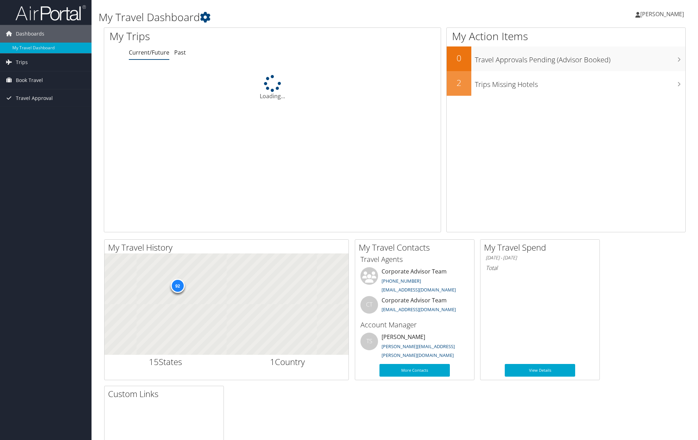  What do you see at coordinates (540, 370) in the screenshot?
I see `a: View Details` at bounding box center [540, 370].